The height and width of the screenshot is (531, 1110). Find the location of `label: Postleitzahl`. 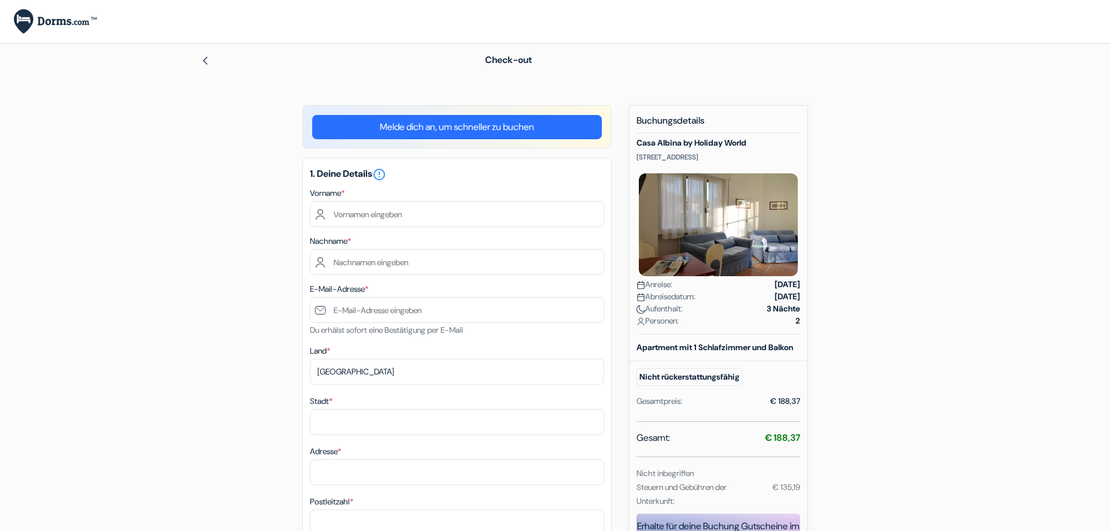

label: Postleitzahl is located at coordinates (331, 502).